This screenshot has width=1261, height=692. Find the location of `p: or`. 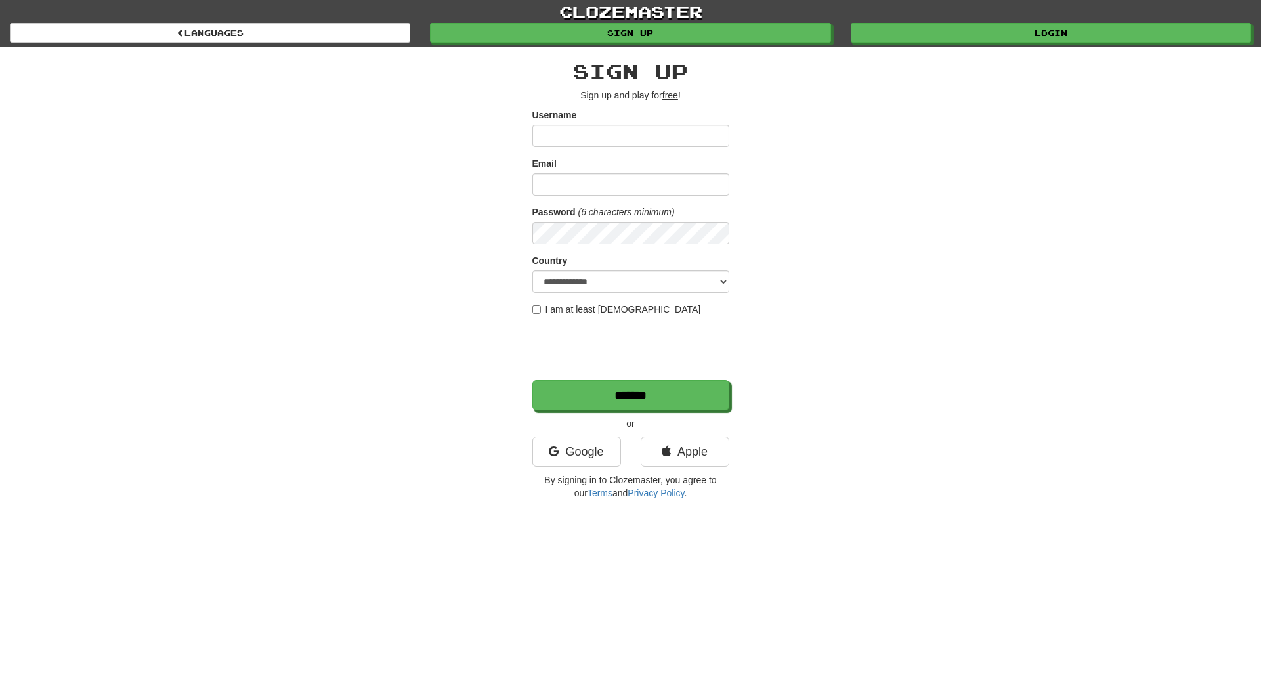

p: or is located at coordinates (631, 424).